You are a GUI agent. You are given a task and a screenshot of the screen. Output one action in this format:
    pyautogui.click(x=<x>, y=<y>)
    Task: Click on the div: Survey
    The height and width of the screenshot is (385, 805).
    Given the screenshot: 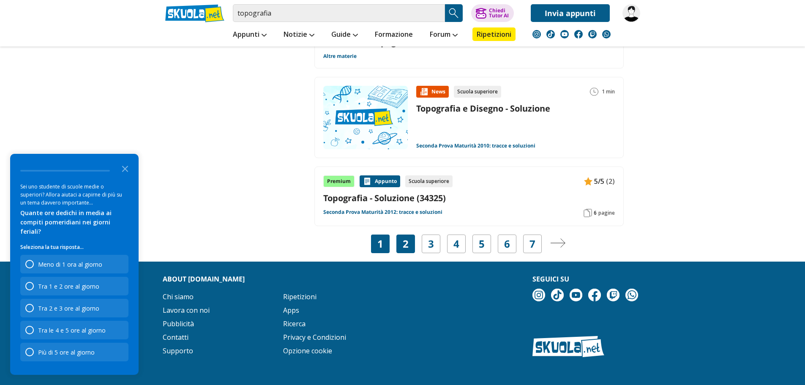 What is the action you would take?
    pyautogui.click(x=74, y=264)
    